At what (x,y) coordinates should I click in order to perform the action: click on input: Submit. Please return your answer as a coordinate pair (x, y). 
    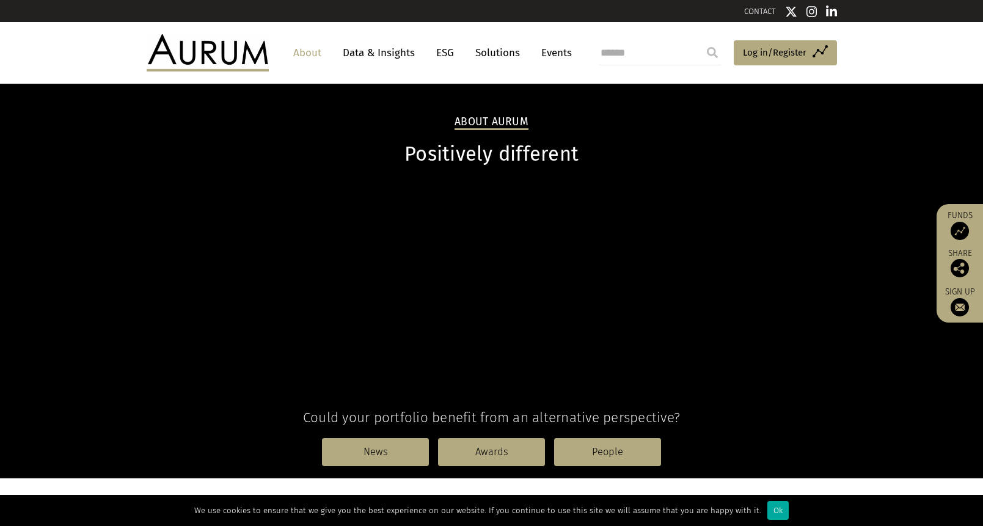
    Looking at the image, I should click on (713, 53).